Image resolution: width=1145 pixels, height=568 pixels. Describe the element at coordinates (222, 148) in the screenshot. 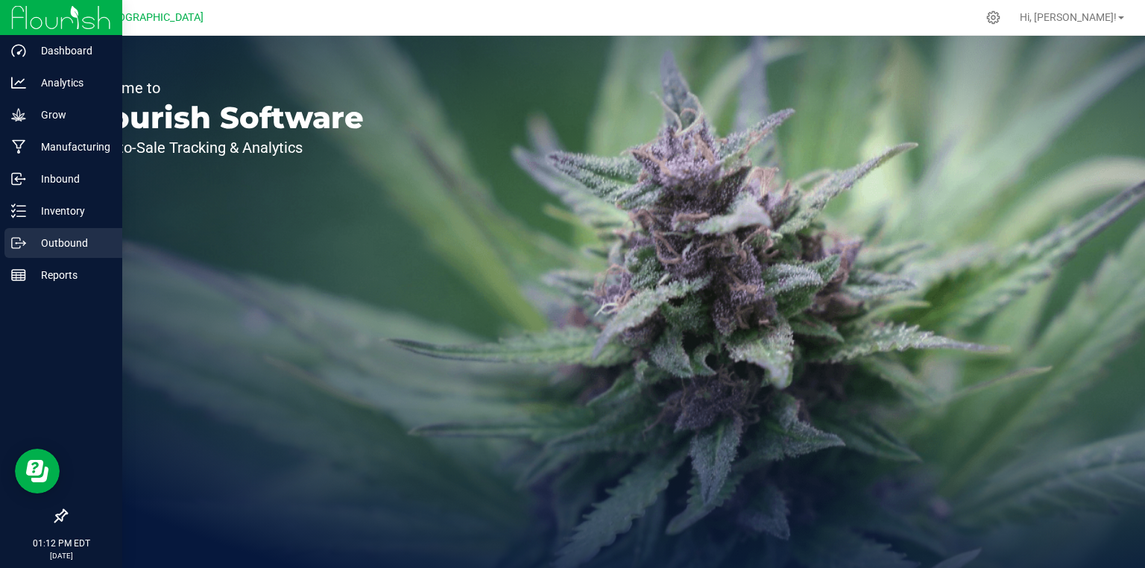

I see `p: Seed-to-Sale Tracking & Analytics` at that location.